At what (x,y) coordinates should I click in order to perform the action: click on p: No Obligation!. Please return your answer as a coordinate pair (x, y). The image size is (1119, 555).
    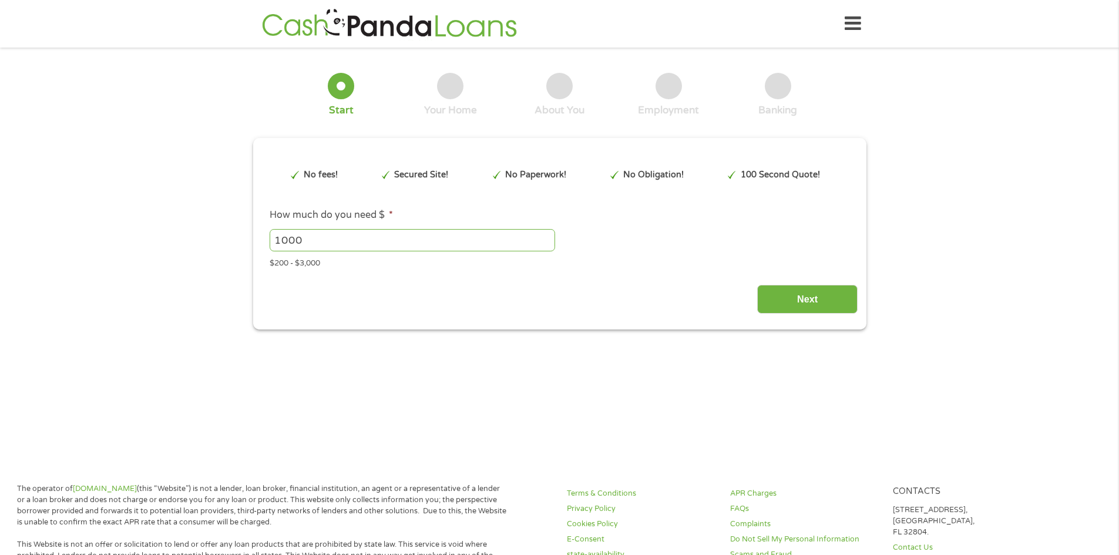
    Looking at the image, I should click on (653, 175).